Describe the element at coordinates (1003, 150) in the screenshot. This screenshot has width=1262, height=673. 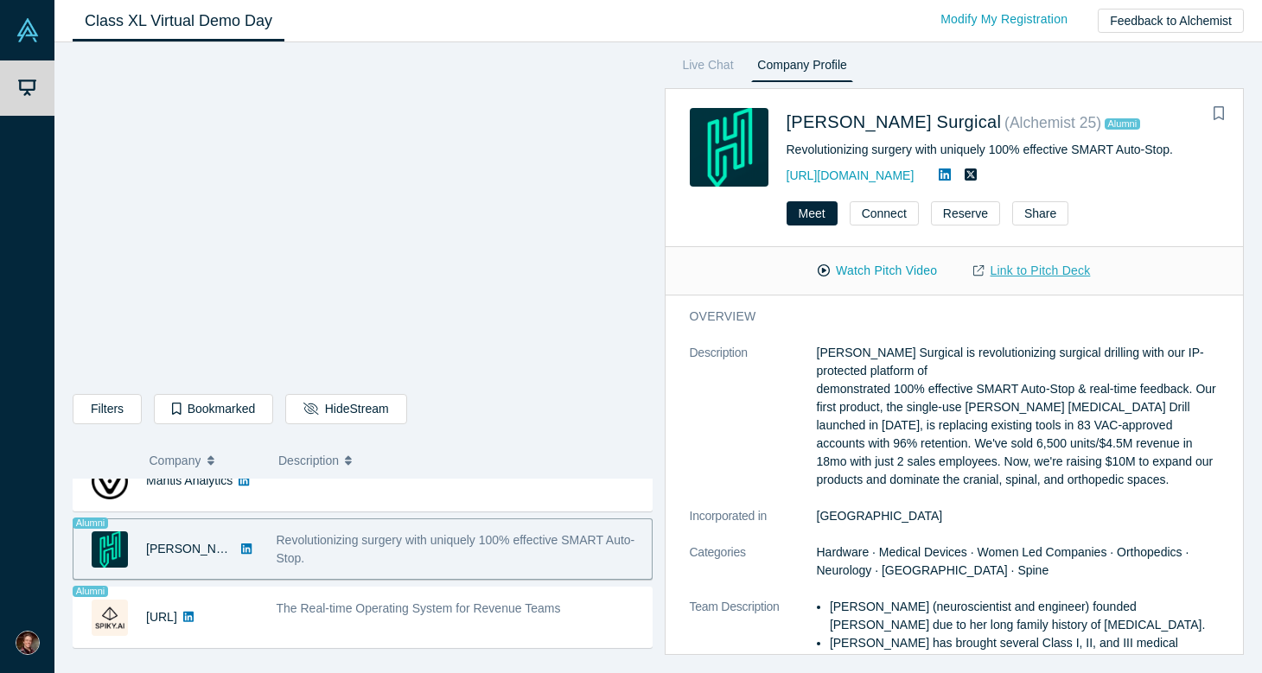
I see `div: Revolutionizing surgery with uniquely 100% effective SMART Auto-Stop.` at that location.